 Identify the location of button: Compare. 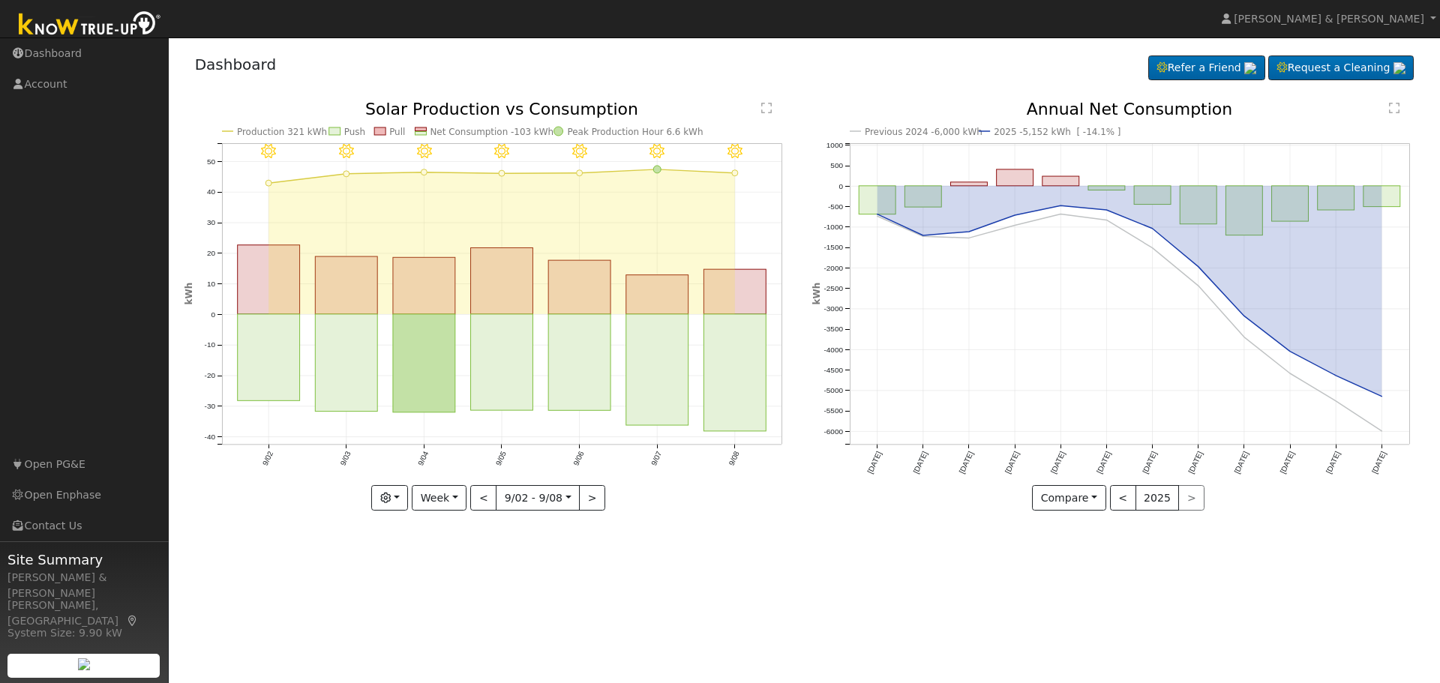
(1069, 498).